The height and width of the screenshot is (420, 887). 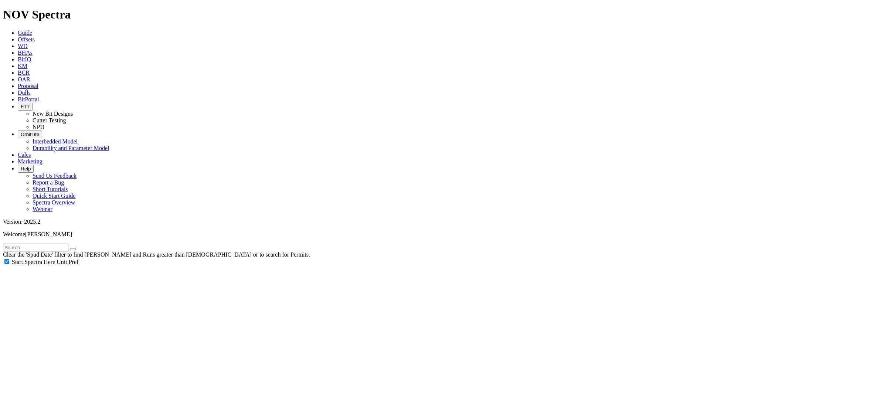 I want to click on a: New Bit Designs, so click(x=52, y=113).